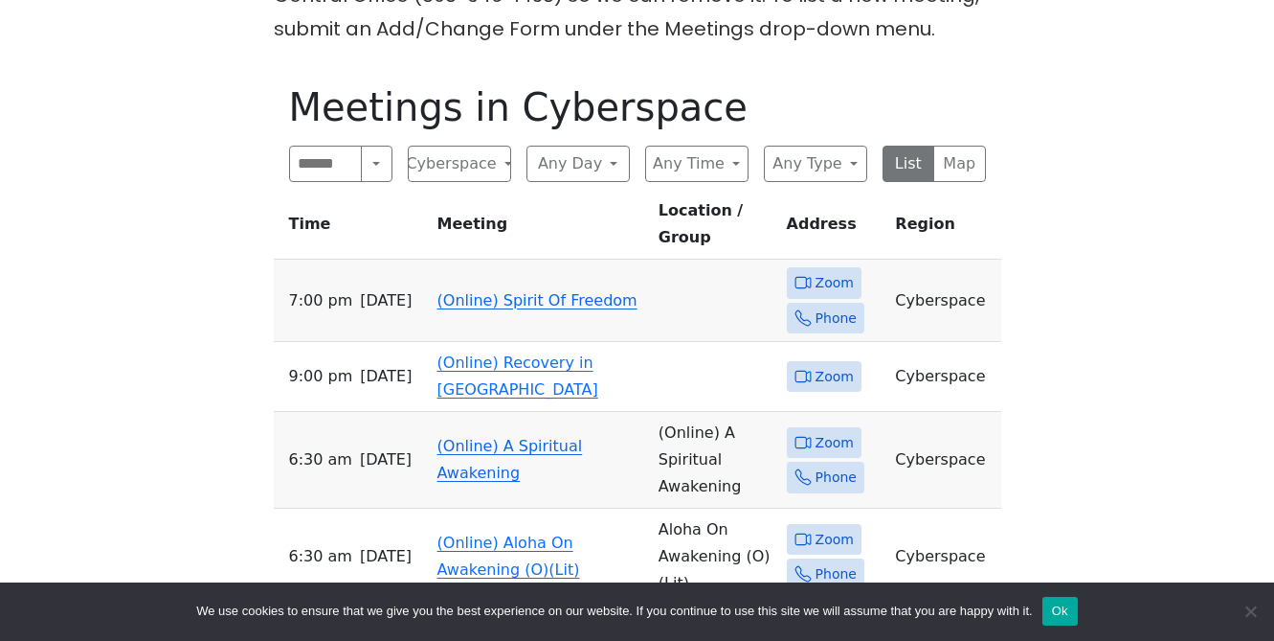 The height and width of the screenshot is (641, 1274). I want to click on span: No, so click(1250, 611).